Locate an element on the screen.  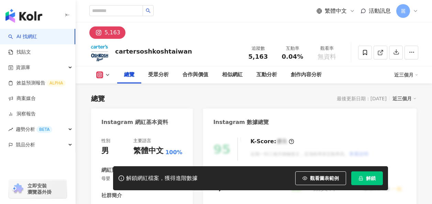
img: chrome extension is located at coordinates (18, 189).